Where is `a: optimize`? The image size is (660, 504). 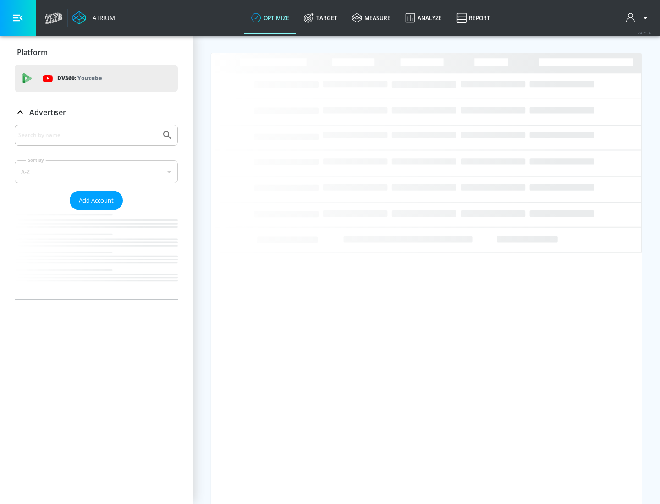
a: optimize is located at coordinates (270, 18).